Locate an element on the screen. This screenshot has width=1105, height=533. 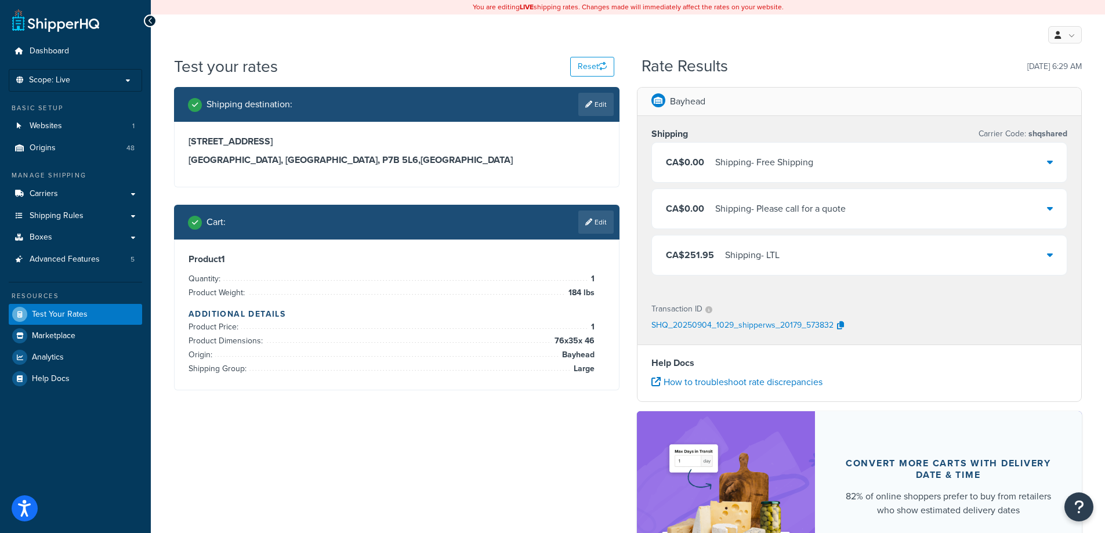
div: Shipping - Free Shipping is located at coordinates (764, 162).